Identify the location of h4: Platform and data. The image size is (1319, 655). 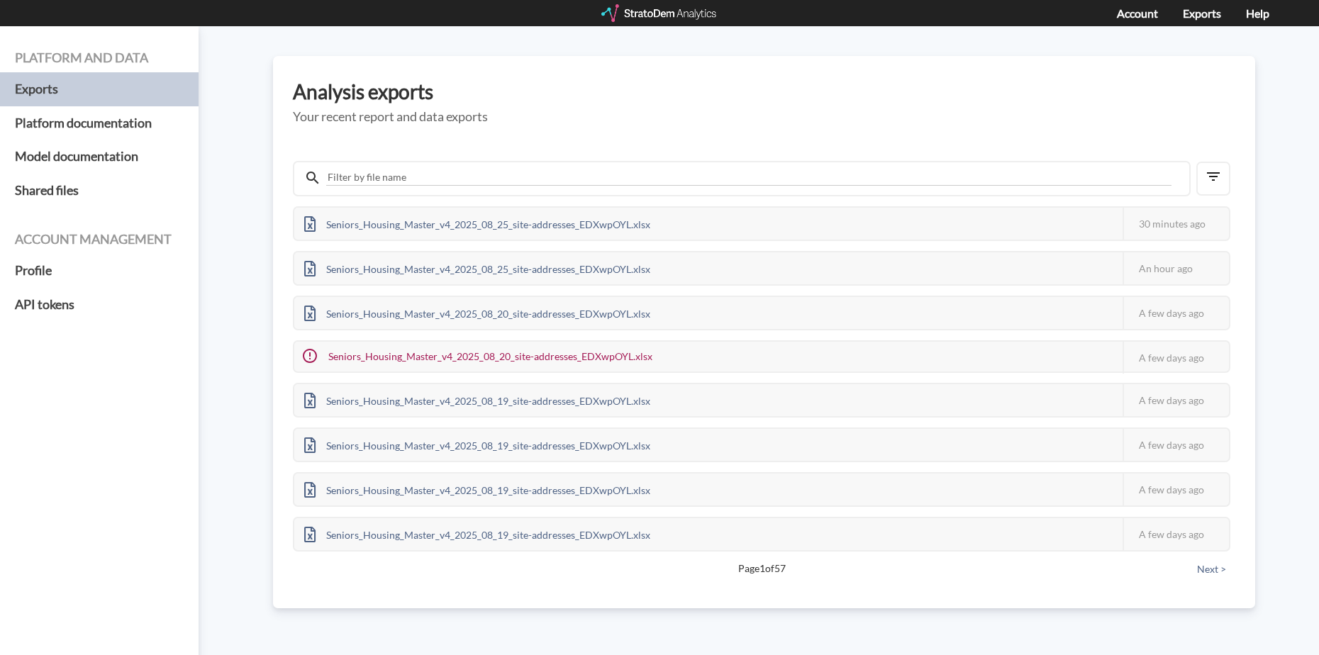
(99, 58).